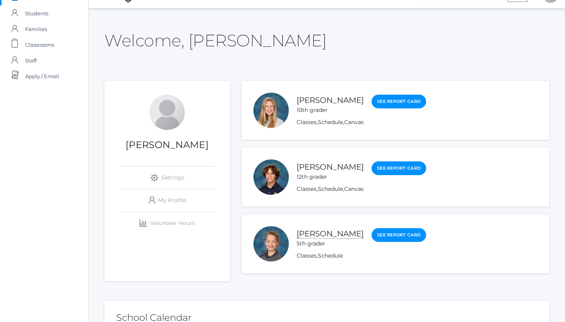 This screenshot has width=565, height=322. What do you see at coordinates (31, 60) in the screenshot?
I see `span: Staff` at bounding box center [31, 60].